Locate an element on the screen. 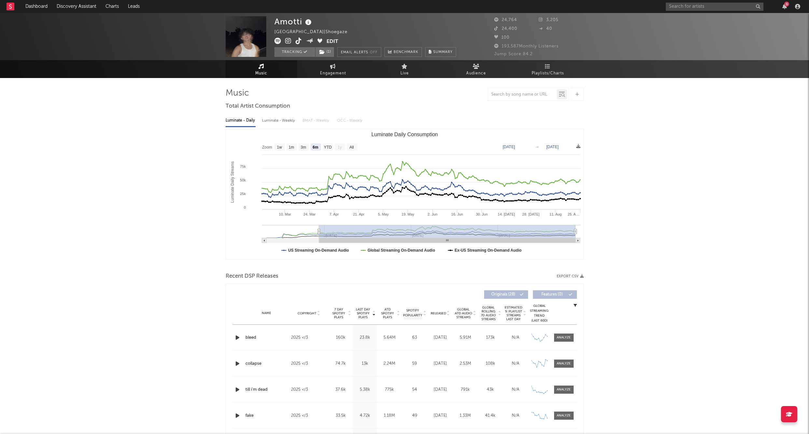  button: Summary is located at coordinates (440, 52).